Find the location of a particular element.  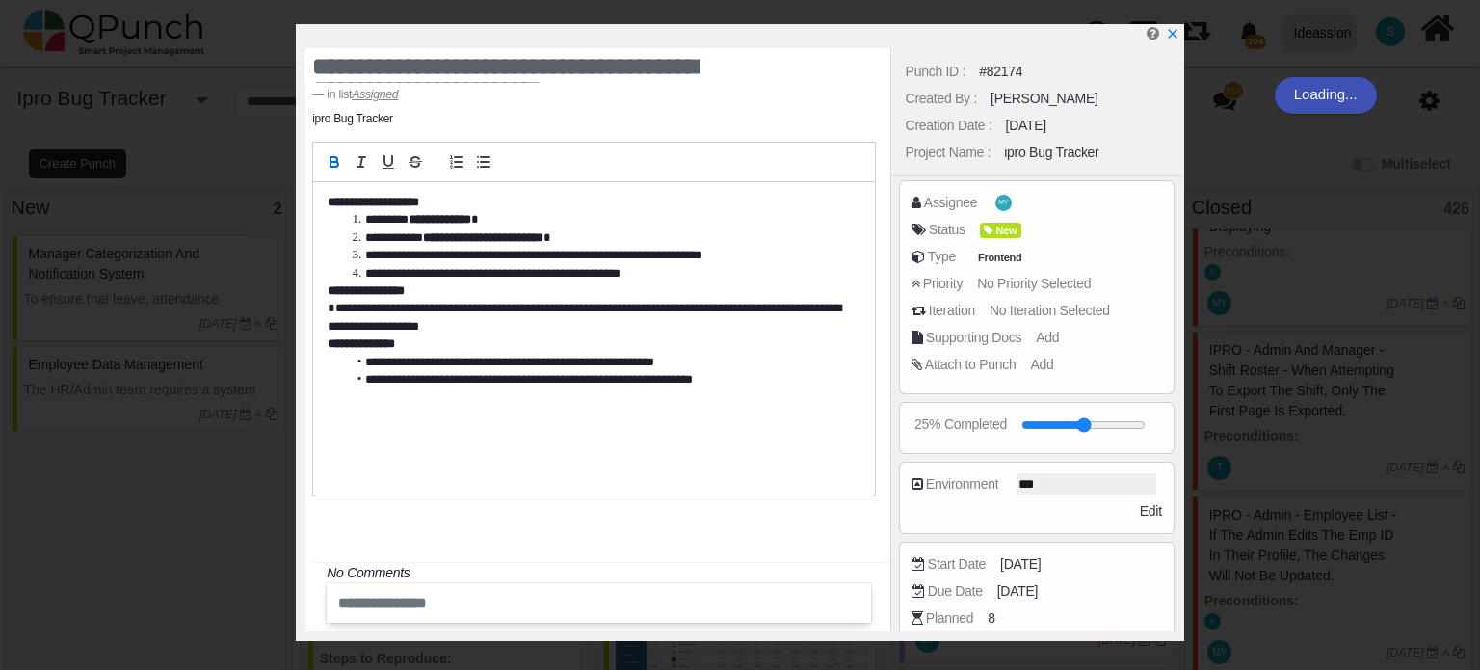

div: Loading... is located at coordinates (1326, 95).